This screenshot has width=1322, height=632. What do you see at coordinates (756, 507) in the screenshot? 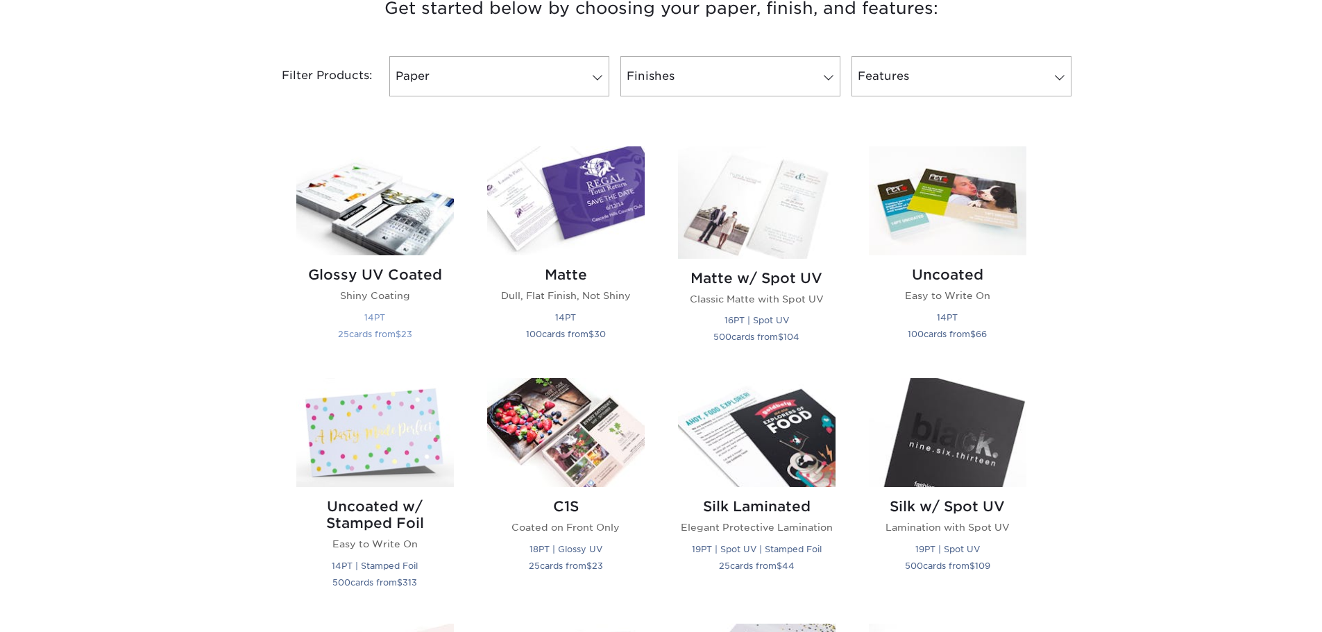
I see `h2: Silk Laminated` at bounding box center [756, 507].